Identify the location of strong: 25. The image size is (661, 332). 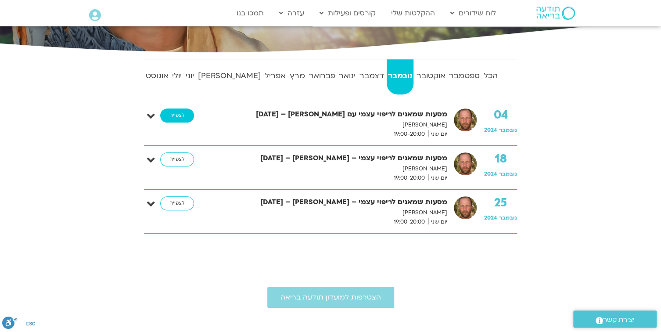
(501, 203).